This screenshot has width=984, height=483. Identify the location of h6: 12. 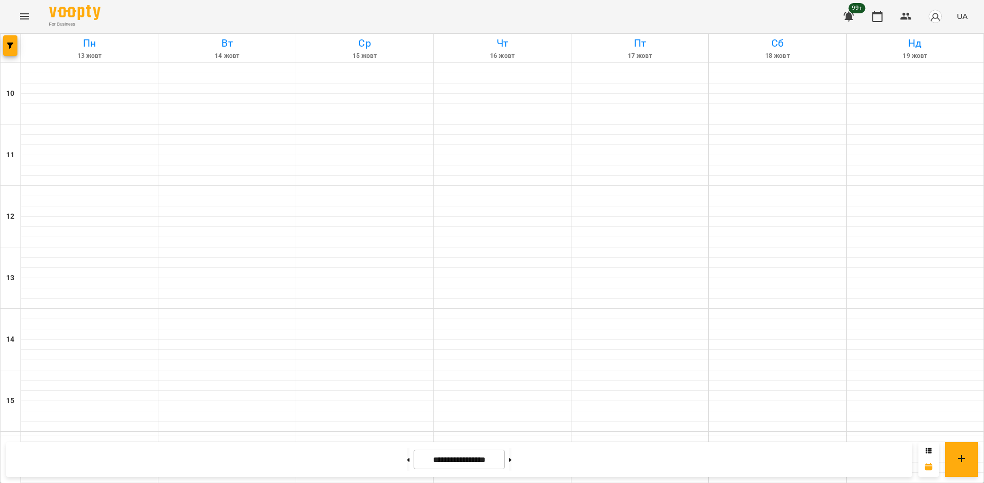
(10, 217).